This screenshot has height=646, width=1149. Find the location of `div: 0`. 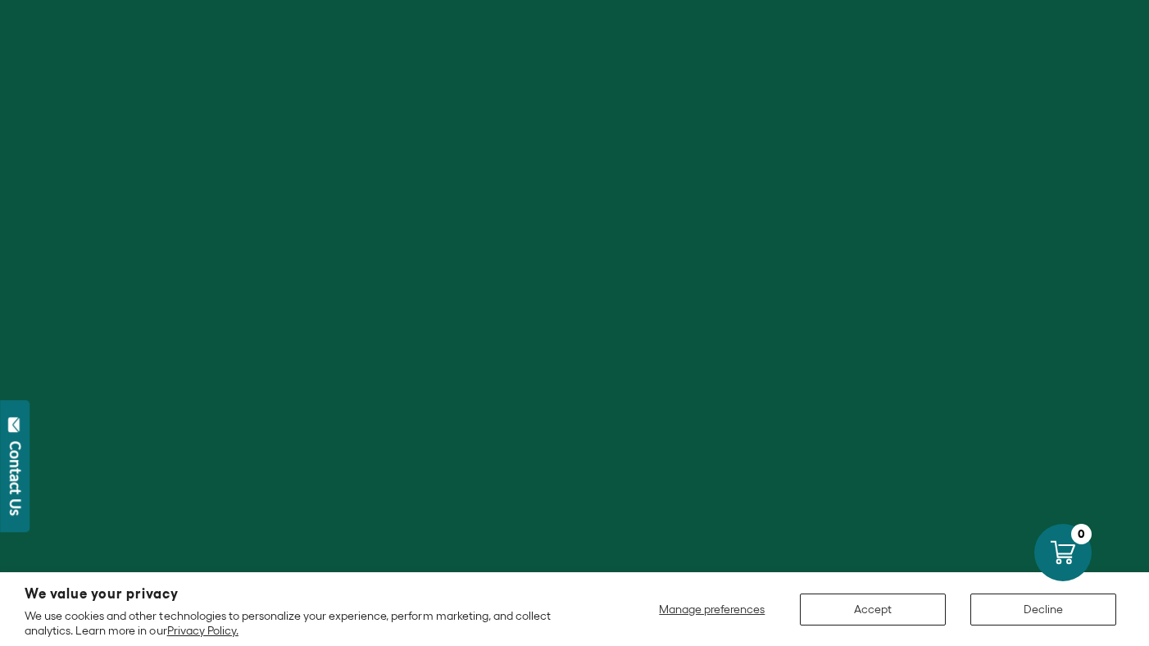

div: 0 is located at coordinates (1081, 533).